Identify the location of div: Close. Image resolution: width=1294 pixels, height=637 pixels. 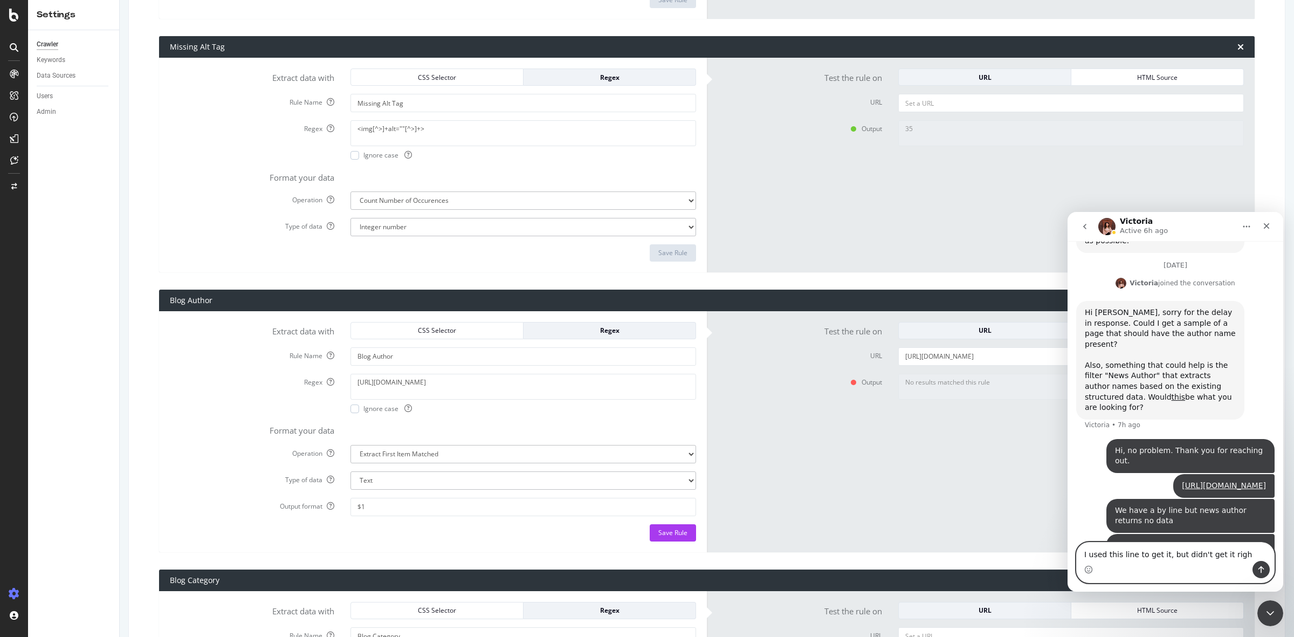
(199, 14).